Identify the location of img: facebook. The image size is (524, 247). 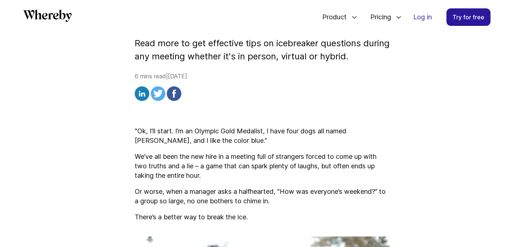
(174, 94).